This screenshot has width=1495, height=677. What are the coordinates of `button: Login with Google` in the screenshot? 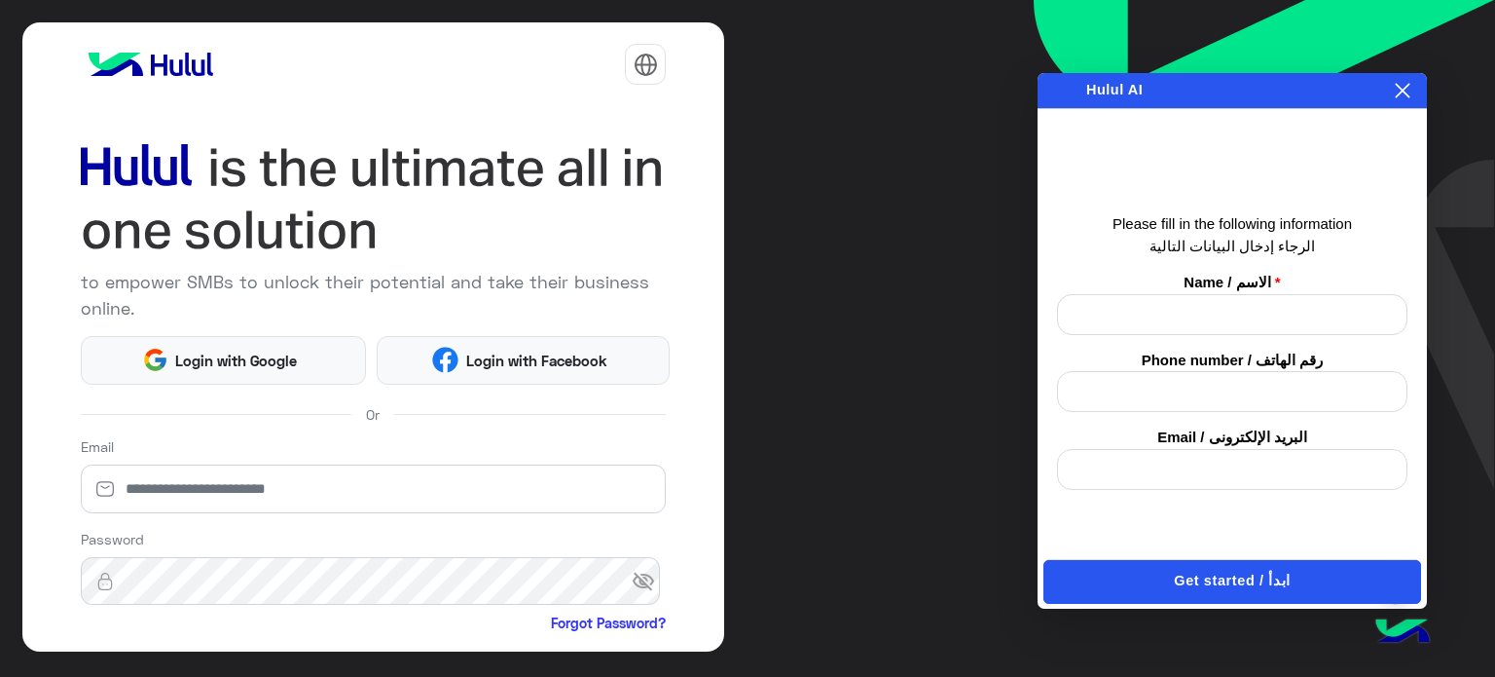 It's located at (223, 360).